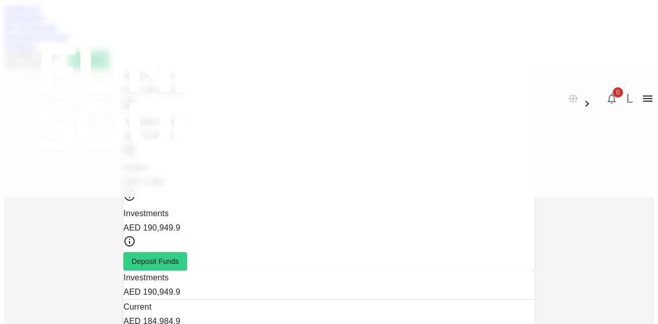 The width and height of the screenshot is (658, 324). Describe the element at coordinates (137, 307) in the screenshot. I see `span: Current` at that location.